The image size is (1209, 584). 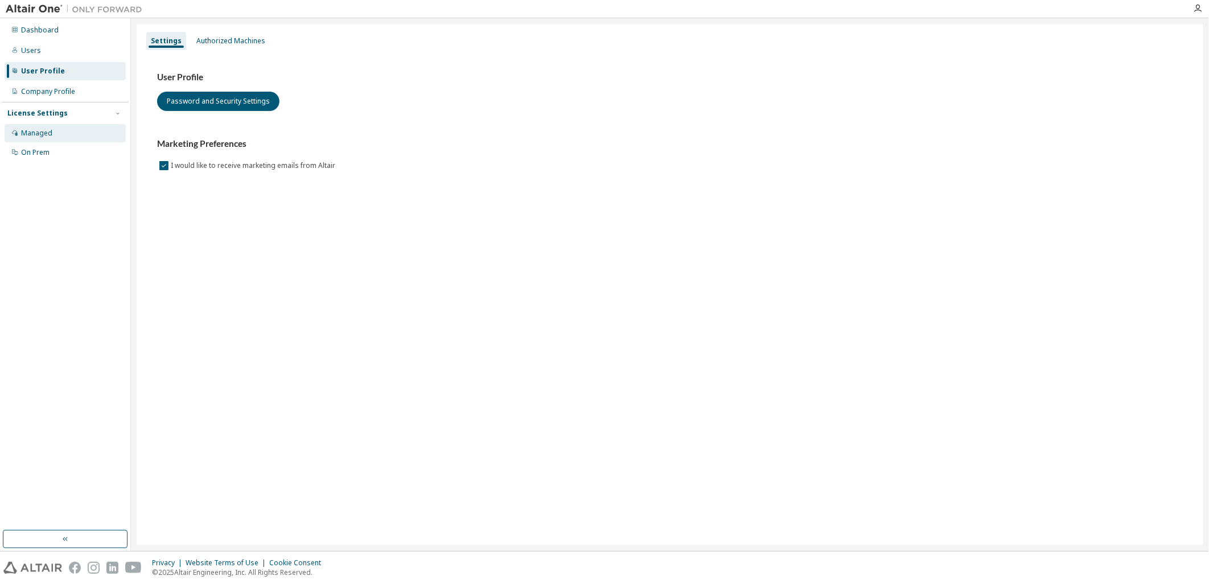 What do you see at coordinates (218, 101) in the screenshot?
I see `button: Password and Security Settings` at bounding box center [218, 101].